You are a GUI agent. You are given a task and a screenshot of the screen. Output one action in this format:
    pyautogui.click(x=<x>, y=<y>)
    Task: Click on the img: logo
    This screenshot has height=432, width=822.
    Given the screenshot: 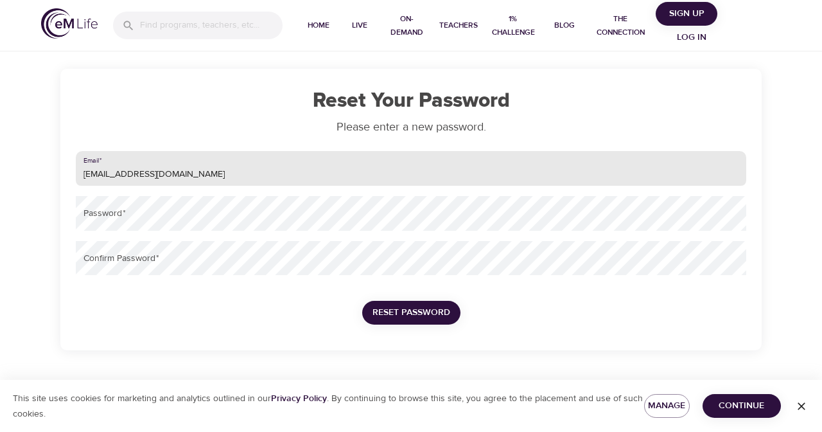 What is the action you would take?
    pyautogui.click(x=69, y=23)
    